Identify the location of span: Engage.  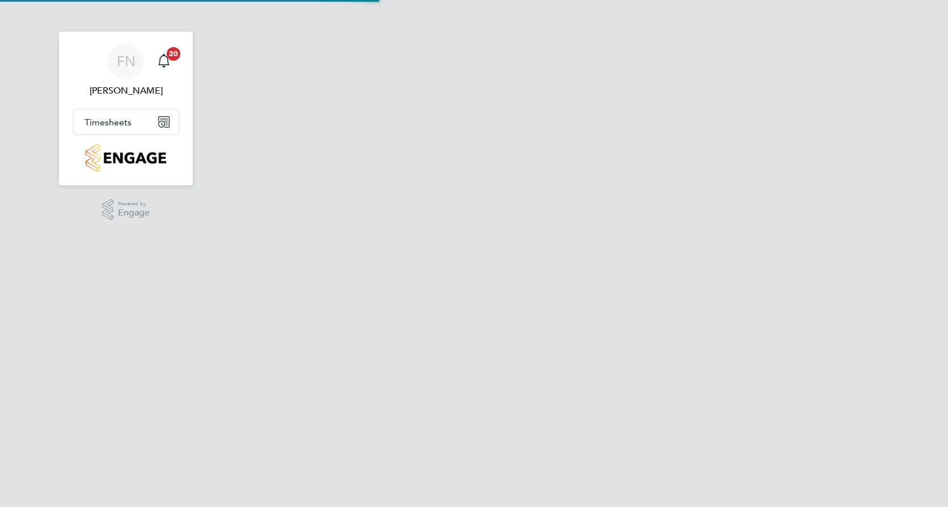
(134, 213).